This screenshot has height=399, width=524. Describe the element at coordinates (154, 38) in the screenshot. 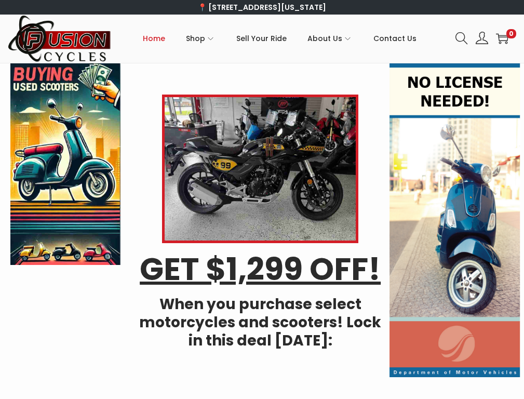

I see `span: Home` at that location.